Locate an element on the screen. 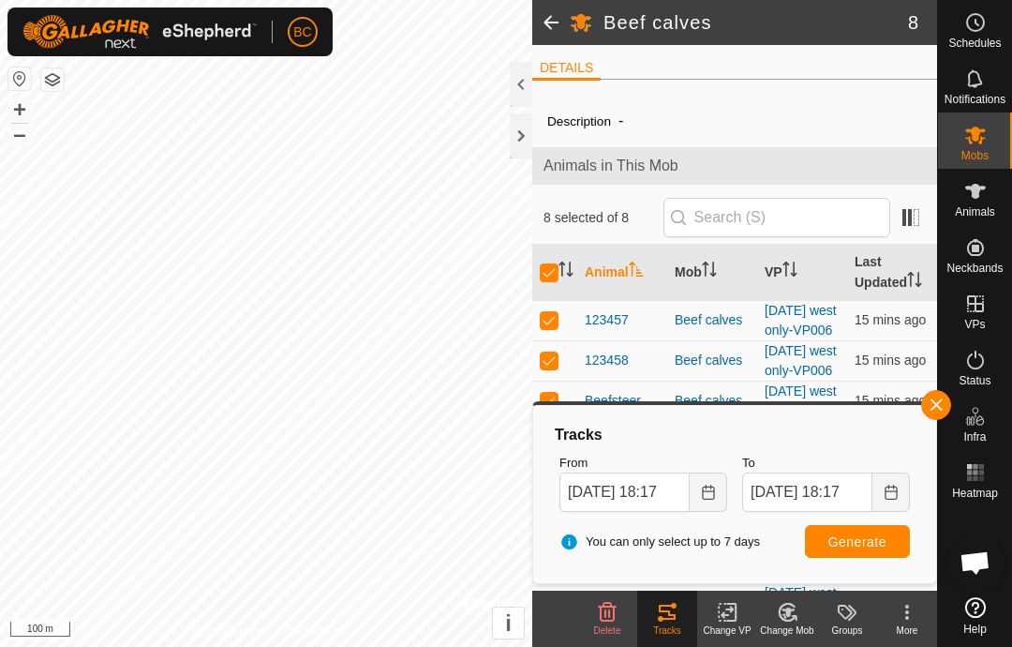 This screenshot has width=1012, height=647. span: You can only select up to 7 days is located at coordinates (660, 542).